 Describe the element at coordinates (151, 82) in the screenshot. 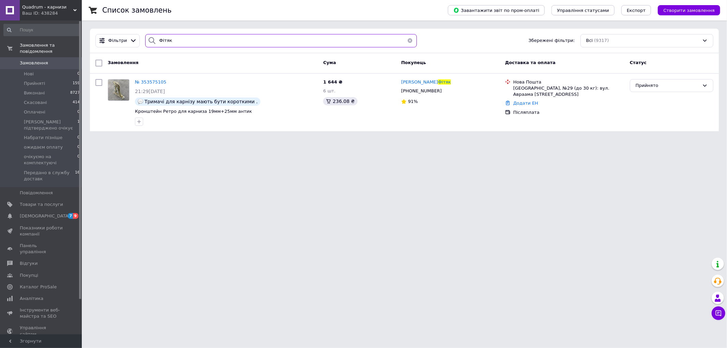

I see `a: № 353575105` at that location.